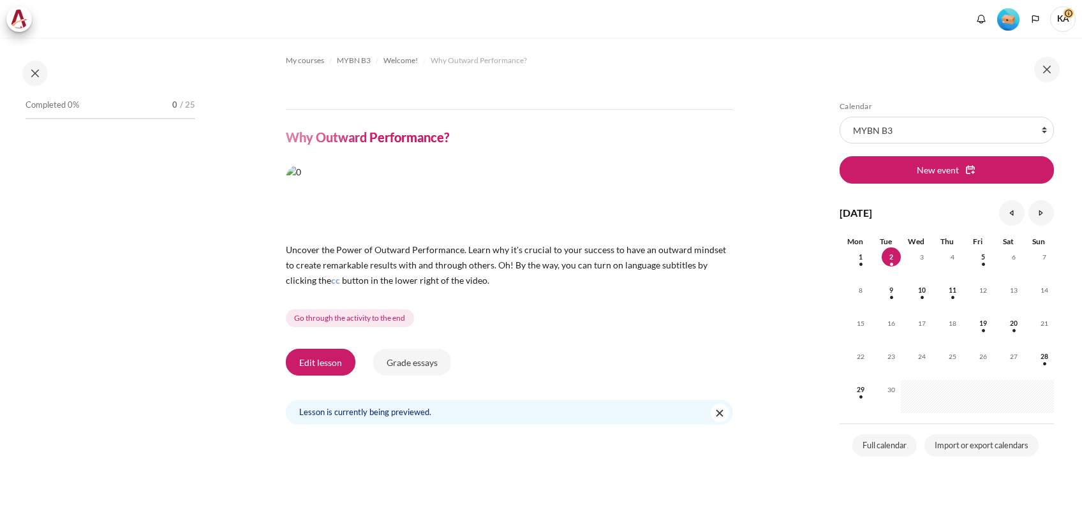  What do you see at coordinates (1008, 19) in the screenshot?
I see `img: Level #1` at bounding box center [1008, 19].